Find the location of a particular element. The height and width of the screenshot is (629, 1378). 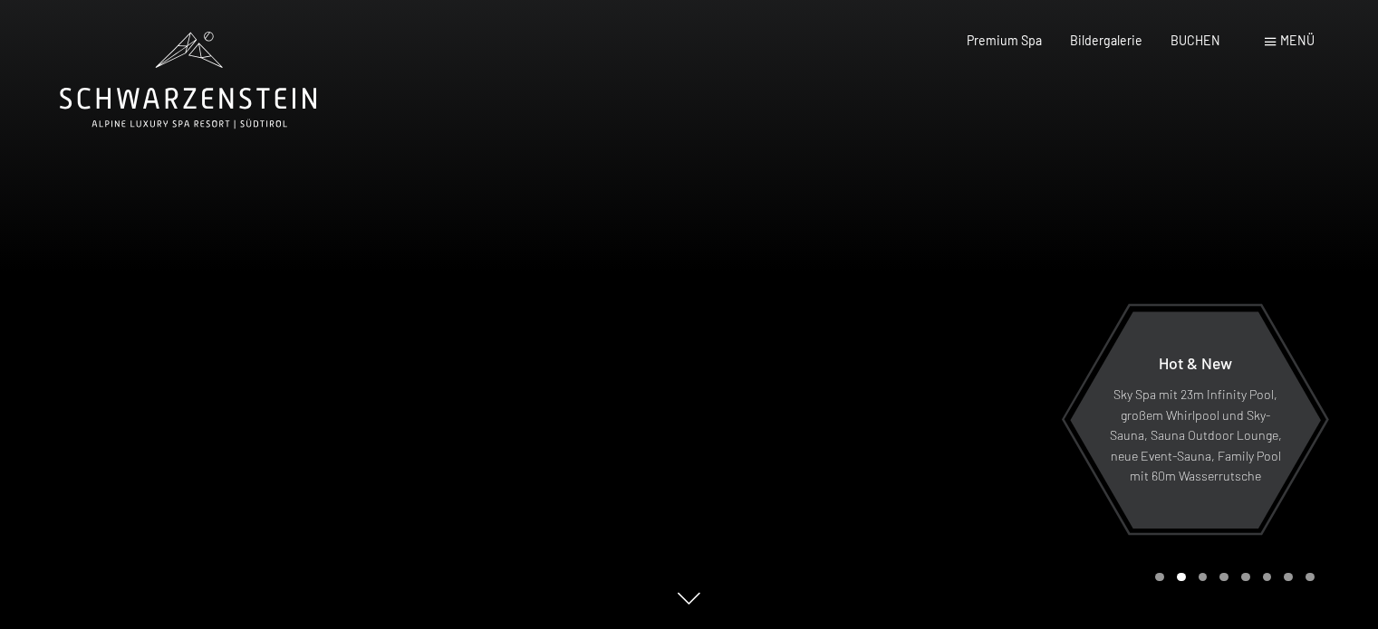

div: Carousel Page 3 is located at coordinates (1203, 578).